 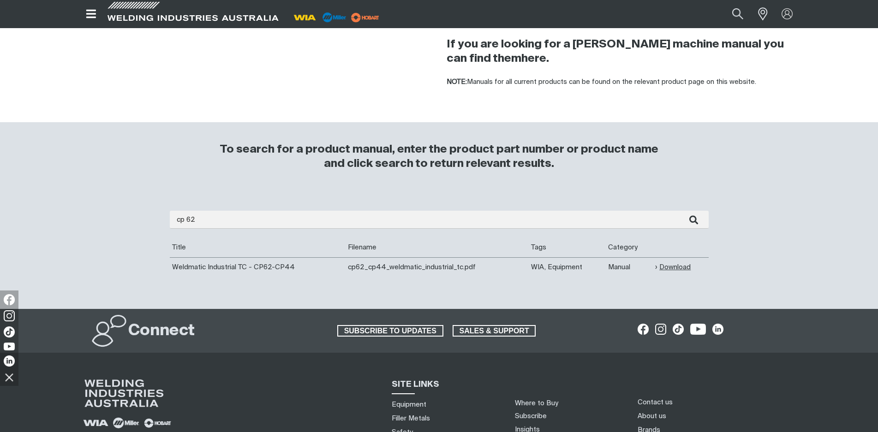 I want to click on a: miller, so click(x=365, y=17).